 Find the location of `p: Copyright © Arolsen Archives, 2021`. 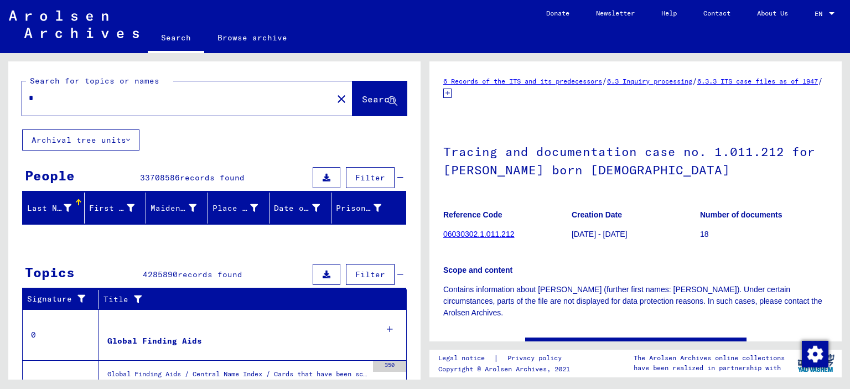

p: Copyright © Arolsen Archives, 2021 is located at coordinates (506, 369).